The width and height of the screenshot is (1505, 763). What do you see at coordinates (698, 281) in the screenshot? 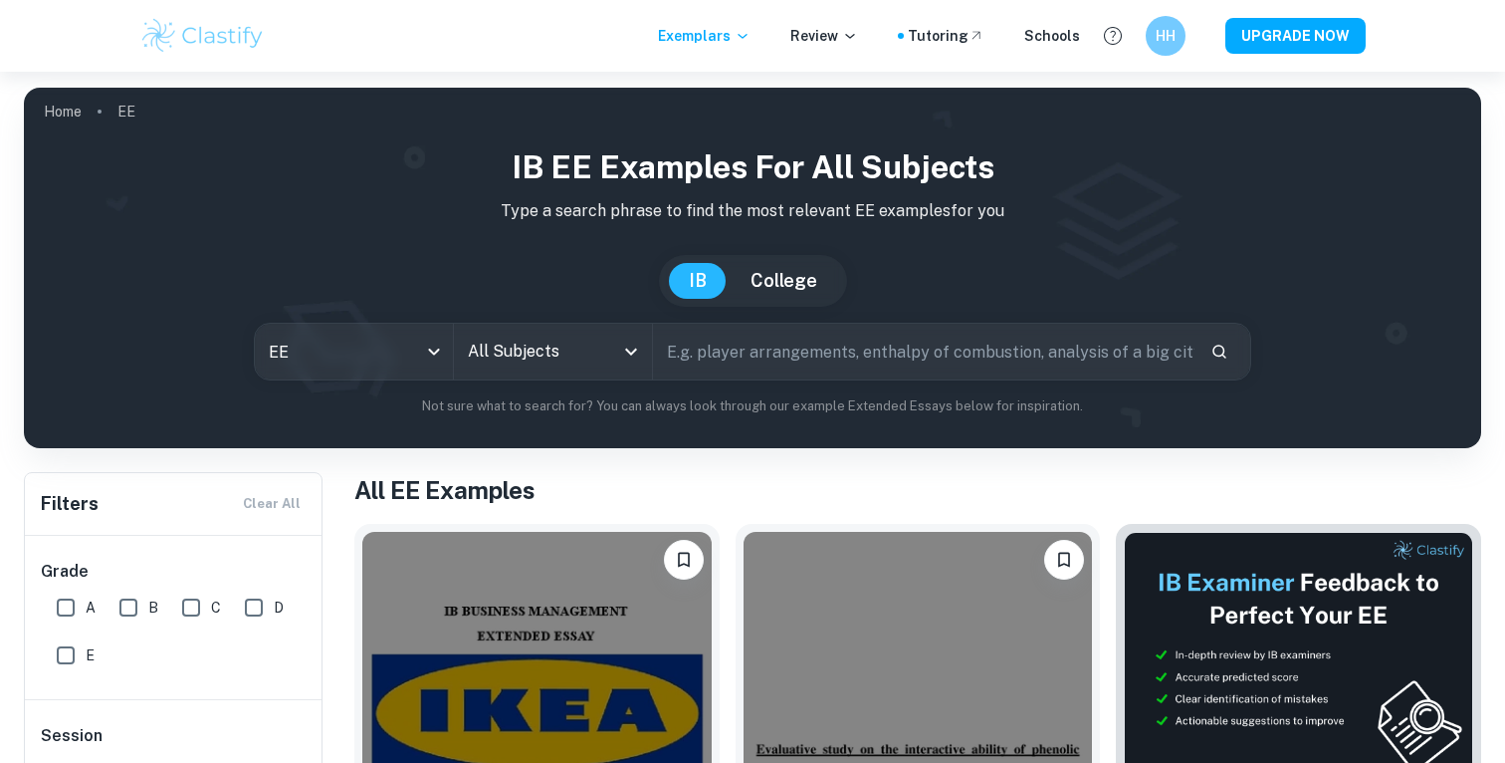
I see `button: IB` at bounding box center [698, 281].